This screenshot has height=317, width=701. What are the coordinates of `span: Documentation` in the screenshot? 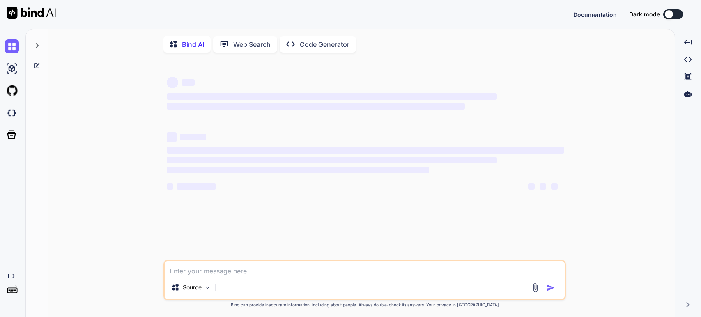 It's located at (595, 14).